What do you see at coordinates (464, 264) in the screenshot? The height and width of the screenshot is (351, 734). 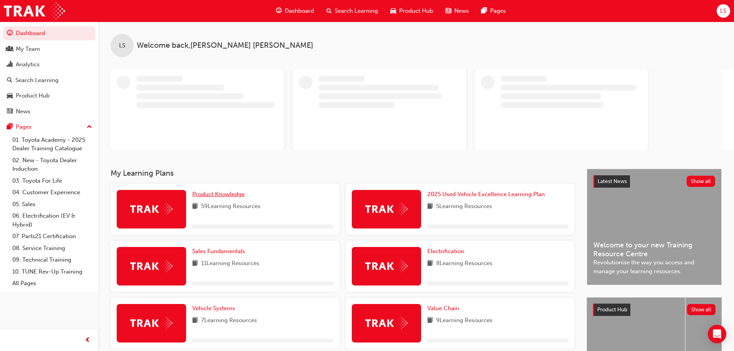 I see `span: 8 Learning Resources` at bounding box center [464, 264].